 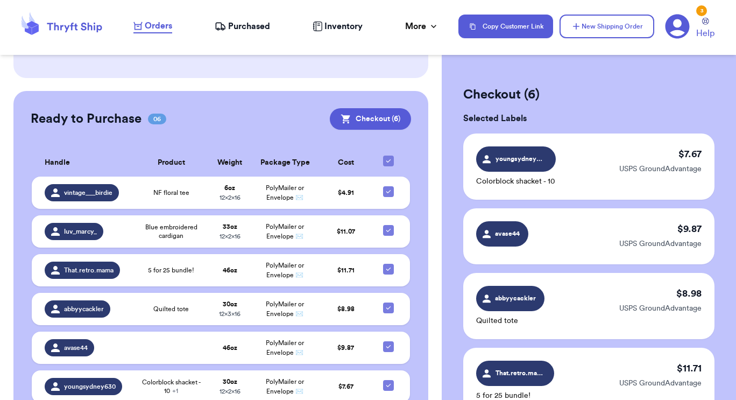 I want to click on th: Cost, so click(x=345, y=162).